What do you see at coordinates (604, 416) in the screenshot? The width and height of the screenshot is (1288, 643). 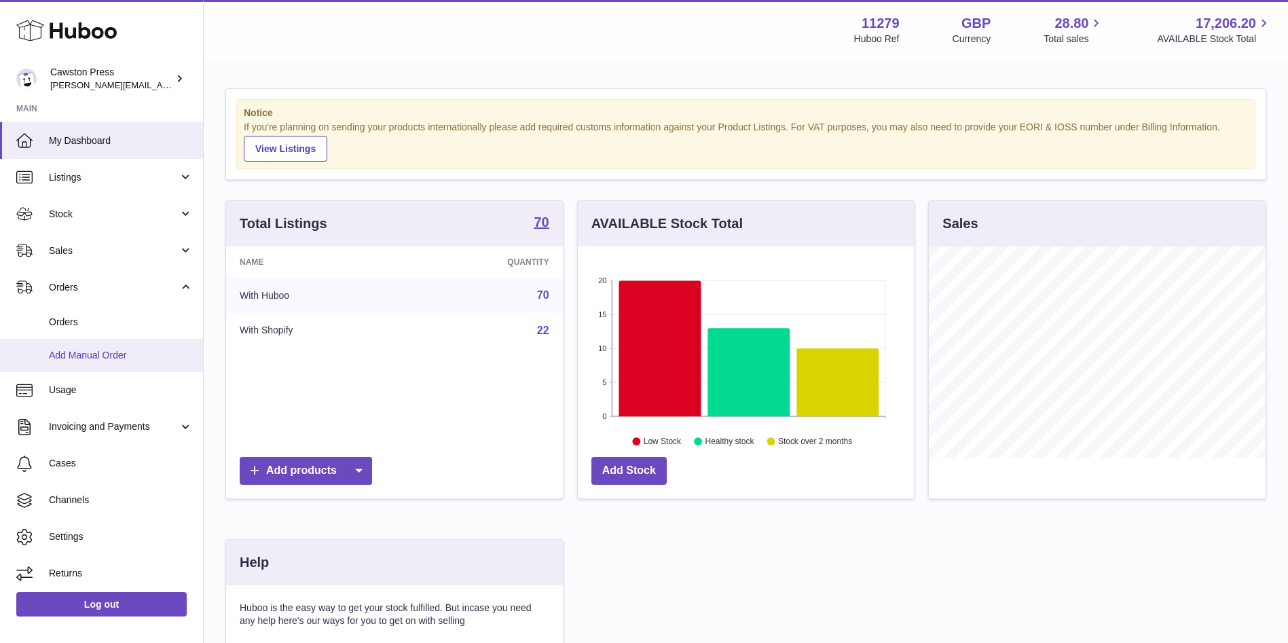 I see `text: 0` at bounding box center [604, 416].